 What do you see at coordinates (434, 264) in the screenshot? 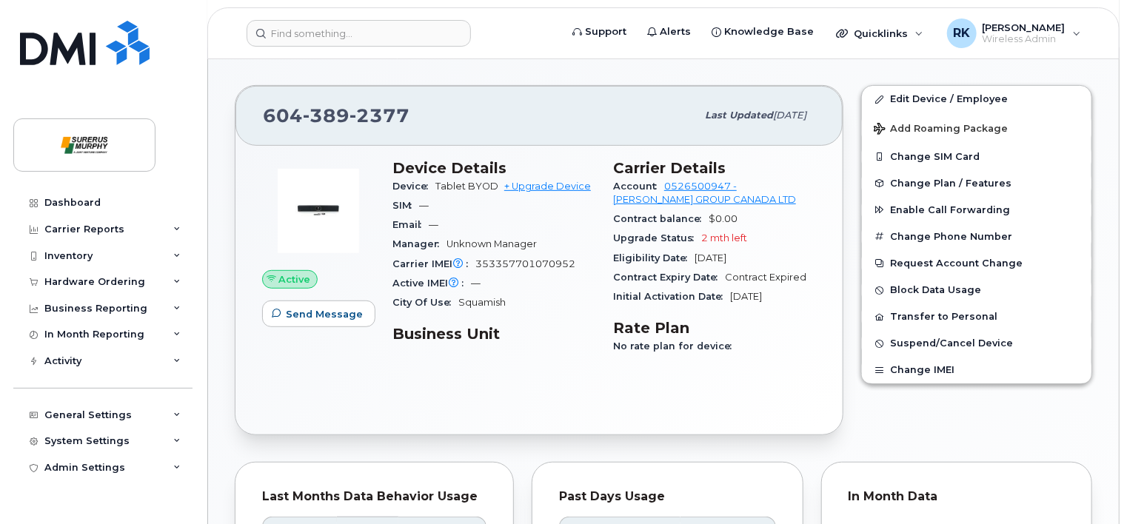
I see `span: Carrier IMEI` at bounding box center [434, 264].